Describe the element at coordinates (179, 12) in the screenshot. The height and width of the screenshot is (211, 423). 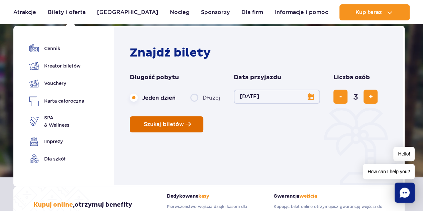
I see `a: Nocleg` at that location.